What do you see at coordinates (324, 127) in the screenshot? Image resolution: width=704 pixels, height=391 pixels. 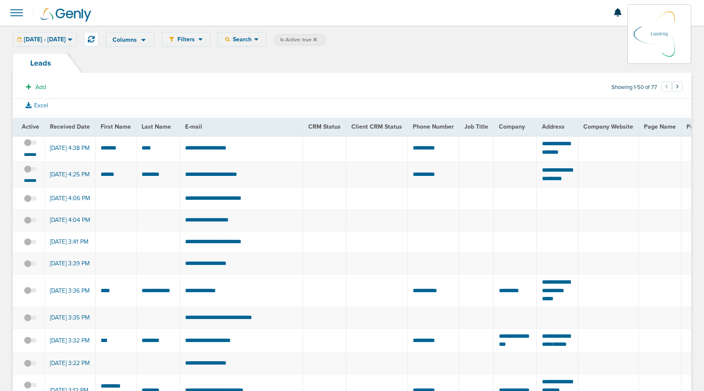 I see `span: CRM Status` at bounding box center [324, 127].